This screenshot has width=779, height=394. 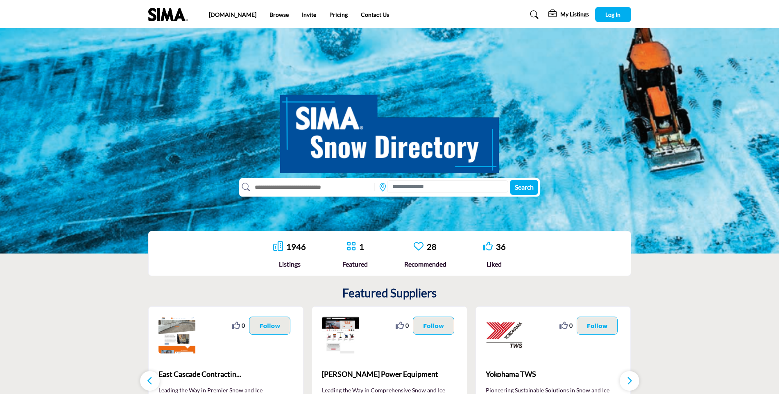 What do you see at coordinates (524, 187) in the screenshot?
I see `span: Search` at bounding box center [524, 187].